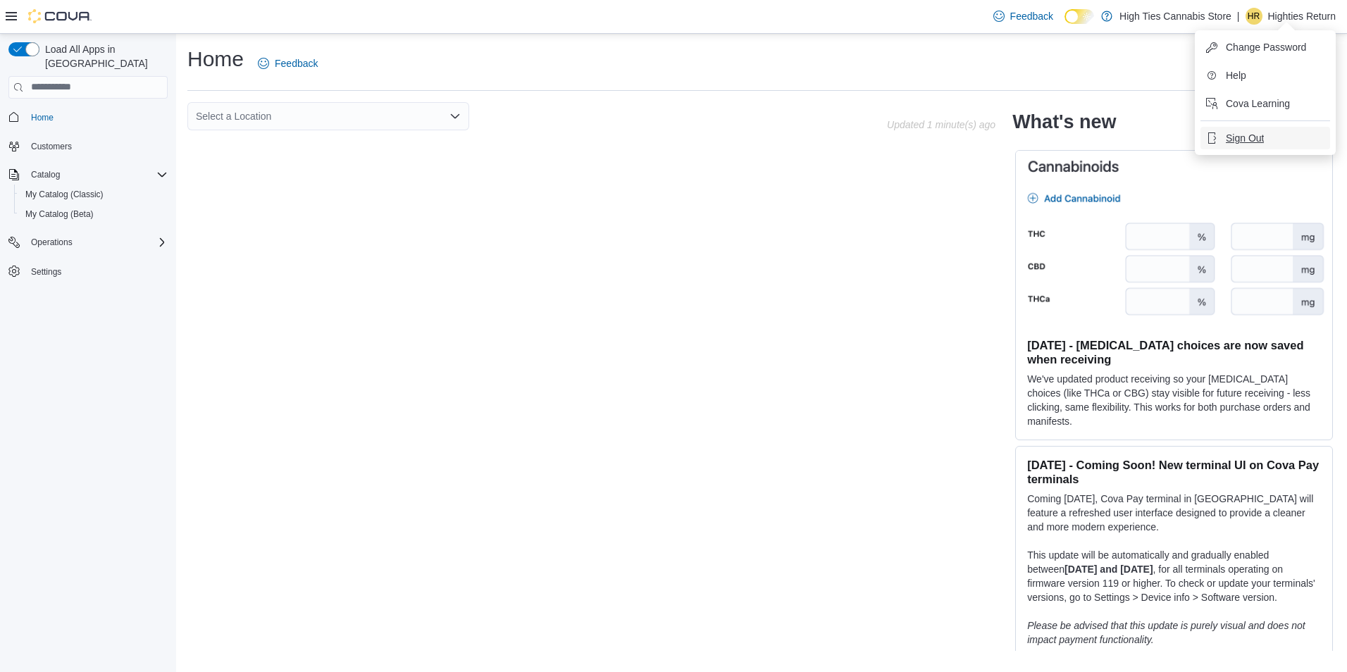  Describe the element at coordinates (1174, 576) in the screenshot. I see `p: This update will be automatically and gradually enabled between , for all terminals operating on ...` at that location.